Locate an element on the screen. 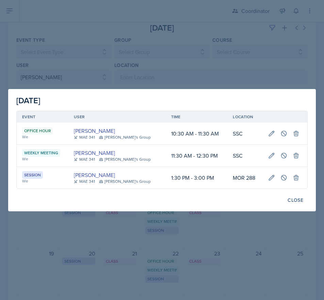 The height and width of the screenshot is (300, 324). th: Event is located at coordinates (43, 117).